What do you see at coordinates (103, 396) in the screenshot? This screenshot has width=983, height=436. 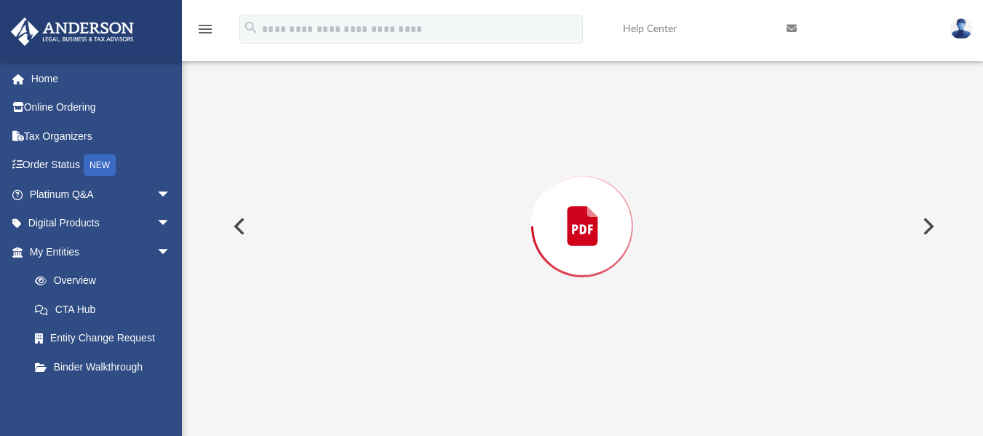 I see `a: My Blueprint` at bounding box center [103, 396].